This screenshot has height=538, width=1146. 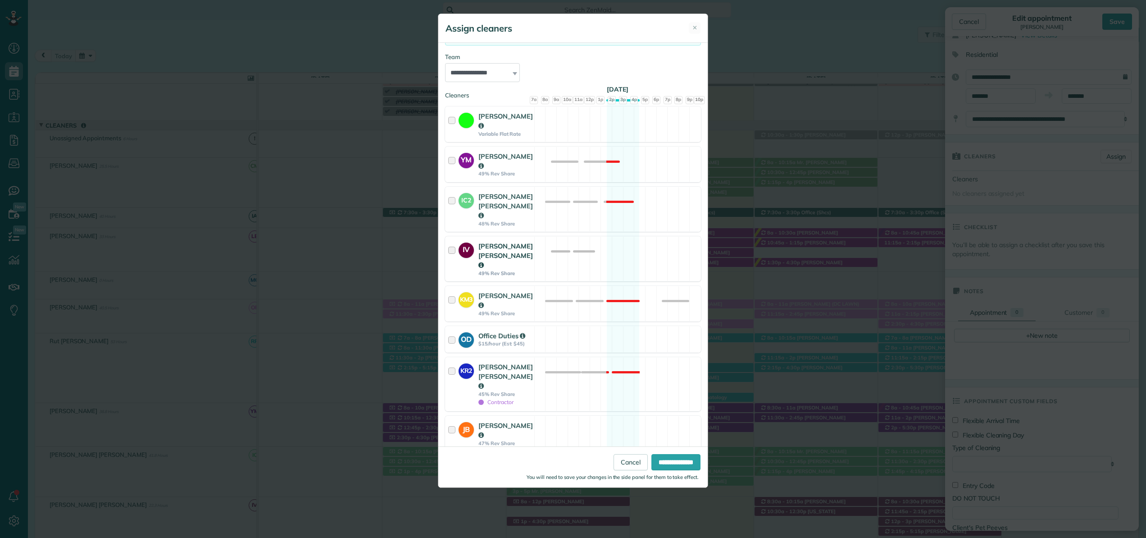 I want to click on strong: KM3, so click(x=466, y=298).